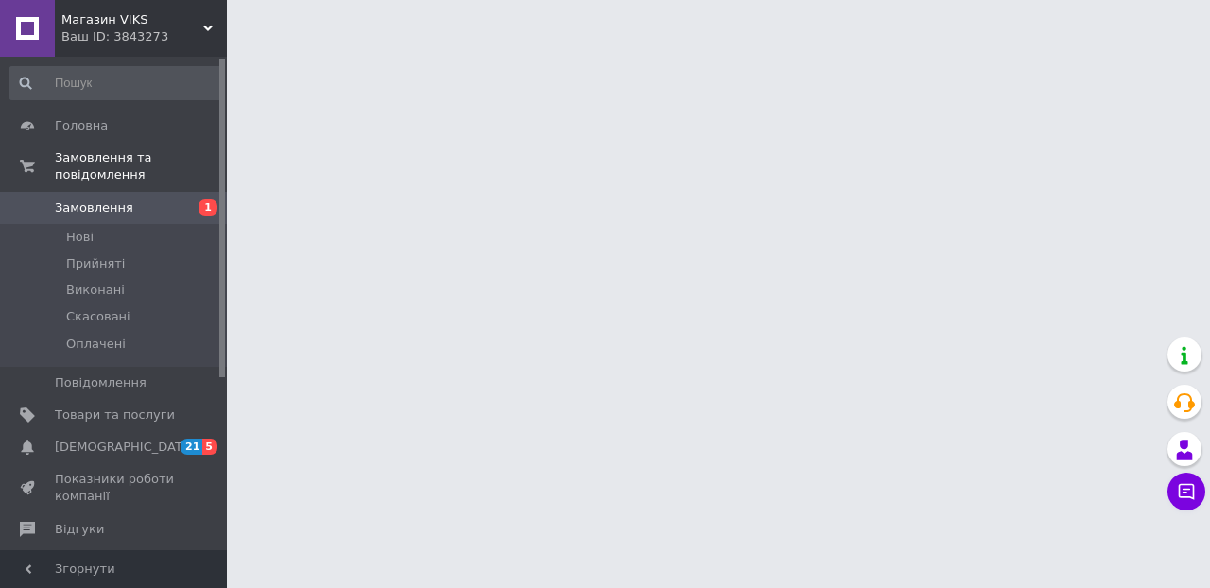  What do you see at coordinates (79, 237) in the screenshot?
I see `span: Нові` at bounding box center [79, 237].